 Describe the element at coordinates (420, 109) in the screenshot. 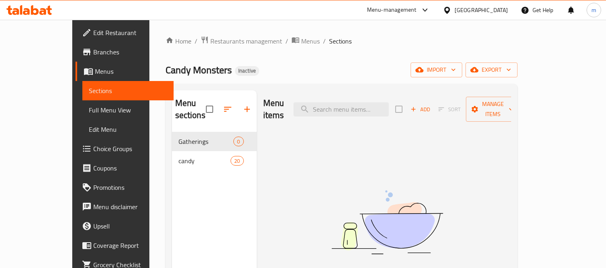

I see `span: Add item` at that location.